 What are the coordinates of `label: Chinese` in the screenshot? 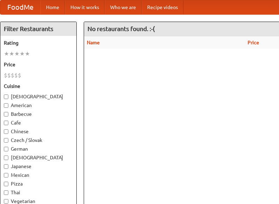 It's located at (38, 132).